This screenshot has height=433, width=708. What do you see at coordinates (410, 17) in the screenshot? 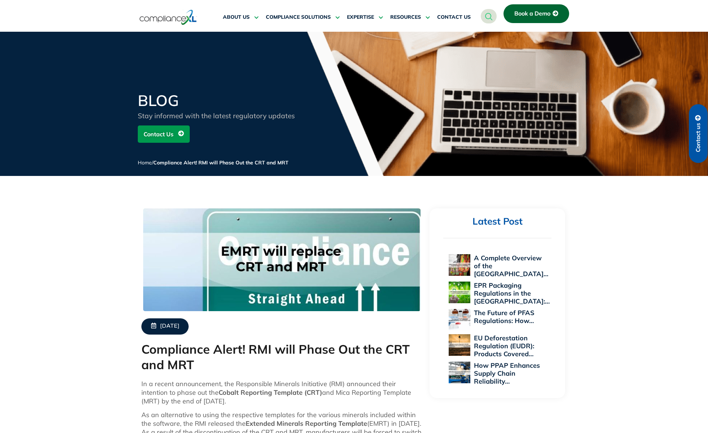
I see `a: RESOURCES` at bounding box center [410, 17].